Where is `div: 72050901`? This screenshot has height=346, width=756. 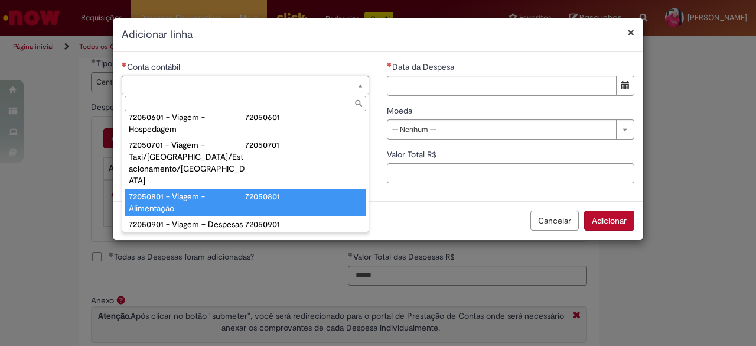
div: 72050901 is located at coordinates (304, 224).